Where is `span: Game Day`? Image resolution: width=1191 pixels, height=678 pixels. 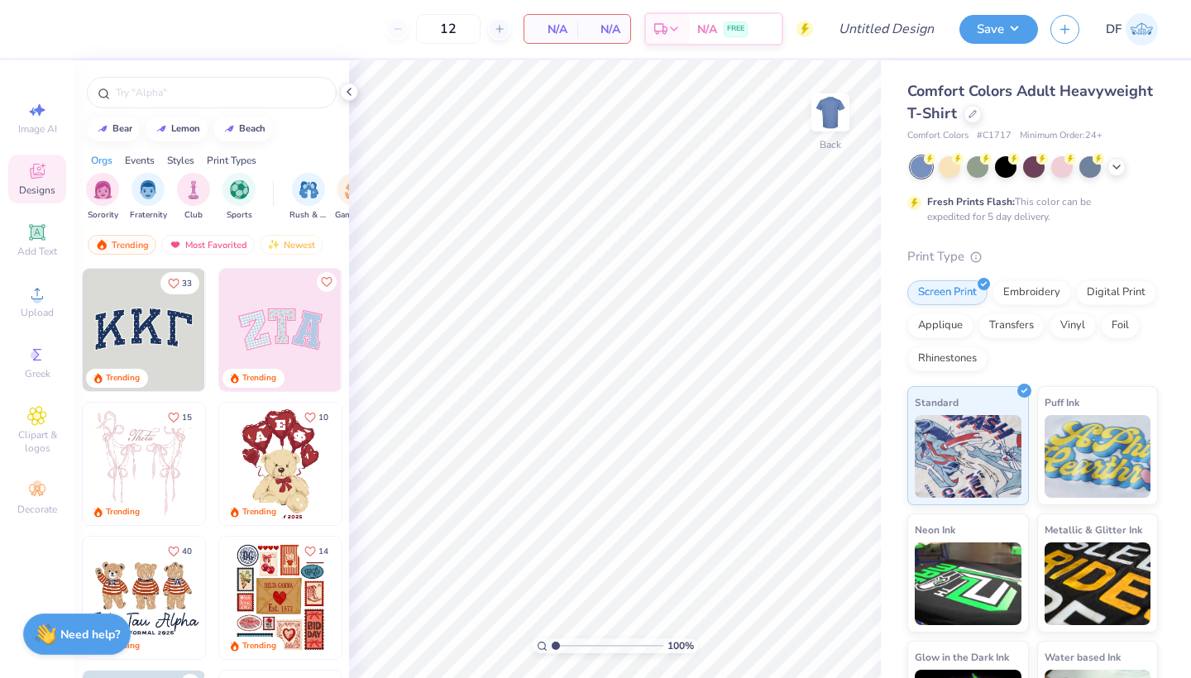
span: Game Day is located at coordinates (354, 215).